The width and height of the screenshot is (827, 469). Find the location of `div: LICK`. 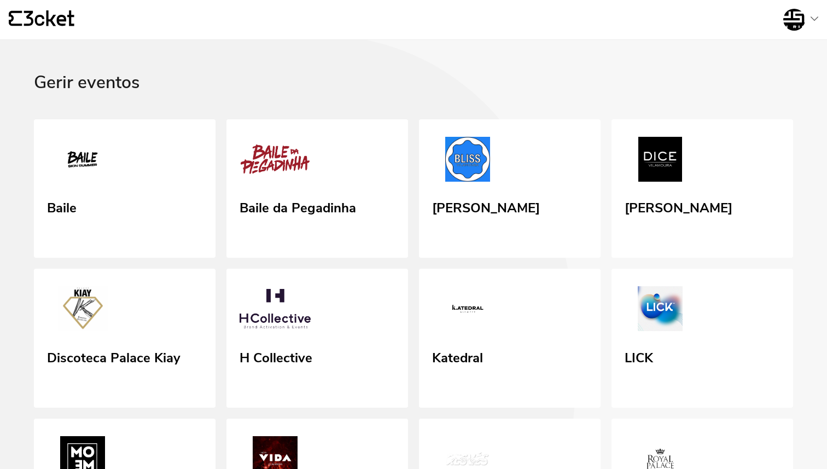

div: LICK is located at coordinates (639, 356).